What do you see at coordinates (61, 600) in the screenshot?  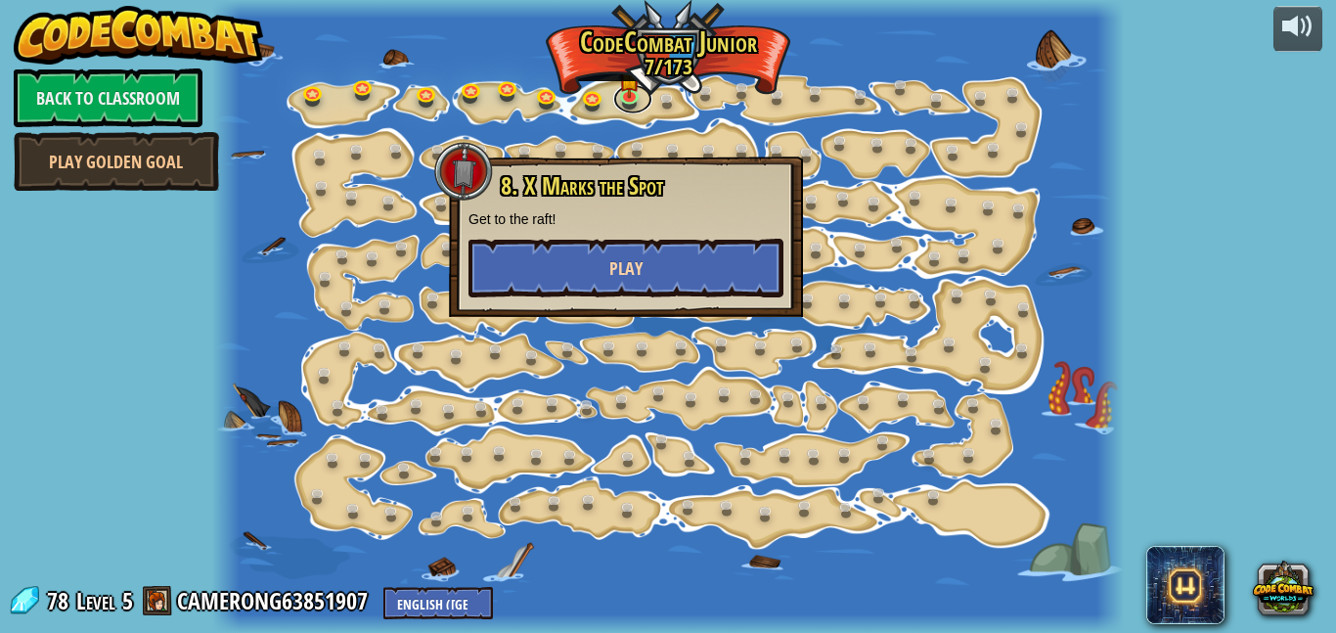 I see `span: 78` at bounding box center [61, 600].